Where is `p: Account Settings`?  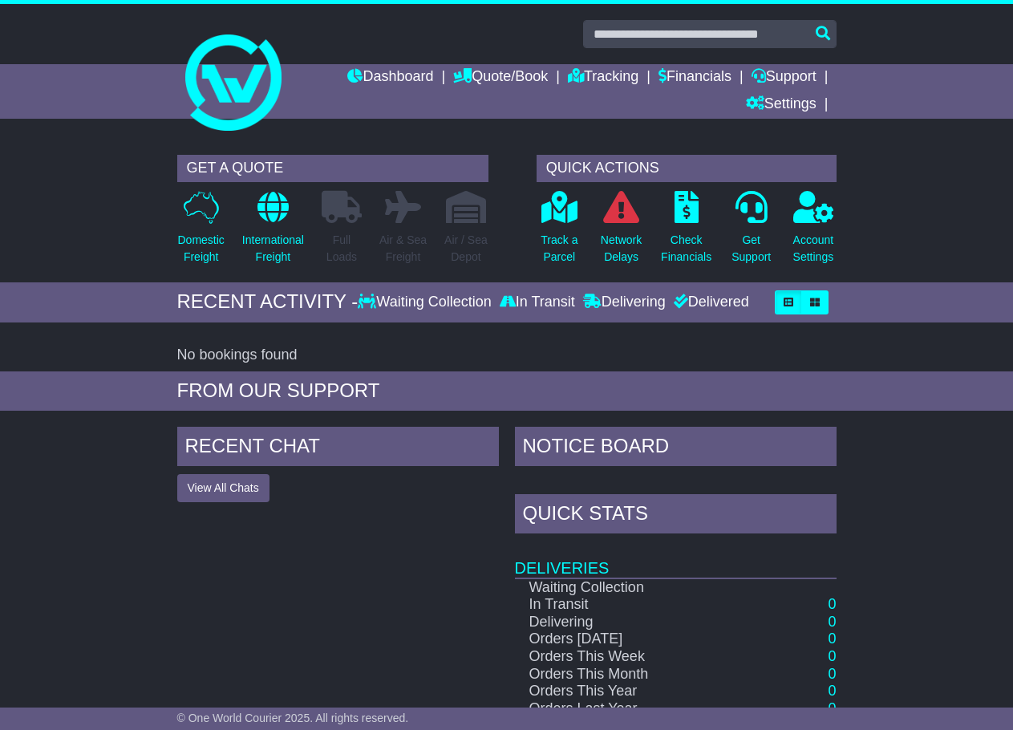
p: Account Settings is located at coordinates (813, 249).